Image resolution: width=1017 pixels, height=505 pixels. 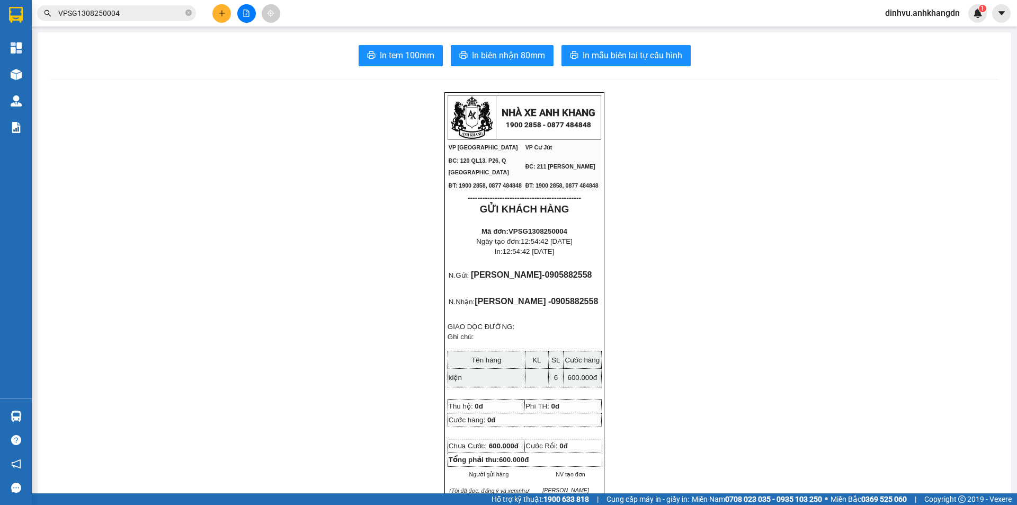 What do you see at coordinates (502, 56) in the screenshot?
I see `button: printerIn biên nhận 80mm` at bounding box center [502, 56].